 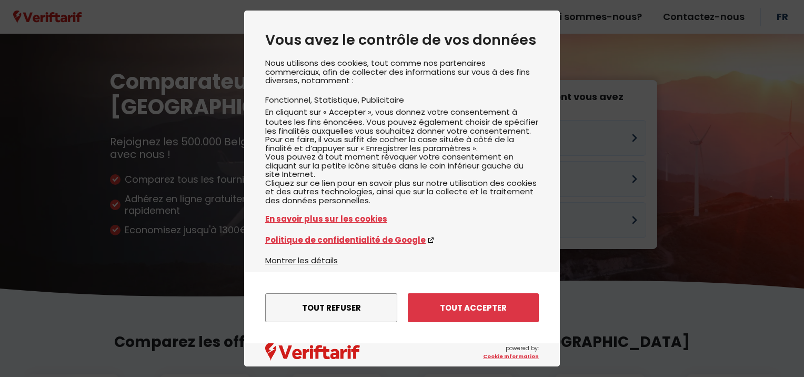 What do you see at coordinates (402, 240) in the screenshot?
I see `a: Politique de confidentialité de Google` at bounding box center [402, 240].